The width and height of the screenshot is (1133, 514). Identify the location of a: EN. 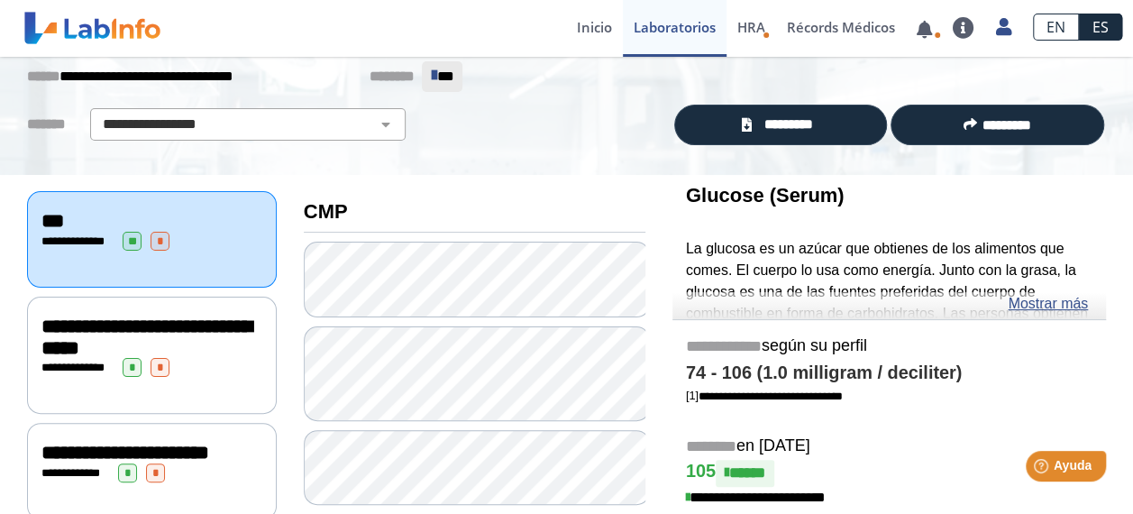
(1056, 27).